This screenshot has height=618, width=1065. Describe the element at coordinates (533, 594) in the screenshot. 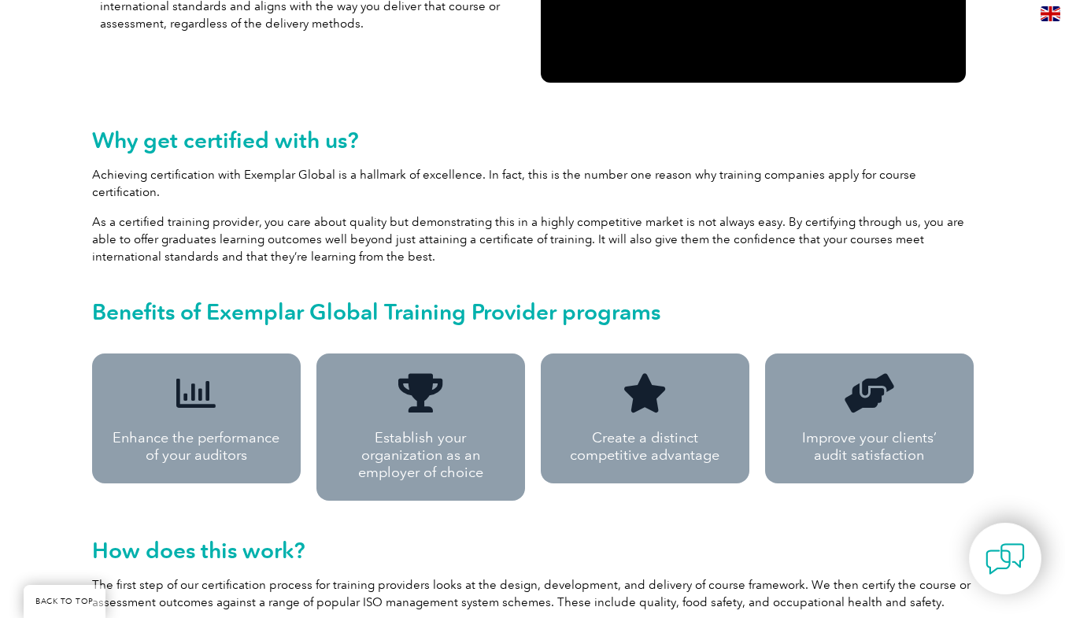

I see `p: The first step of our certification process for training providers looks at the design, developme...` at that location.